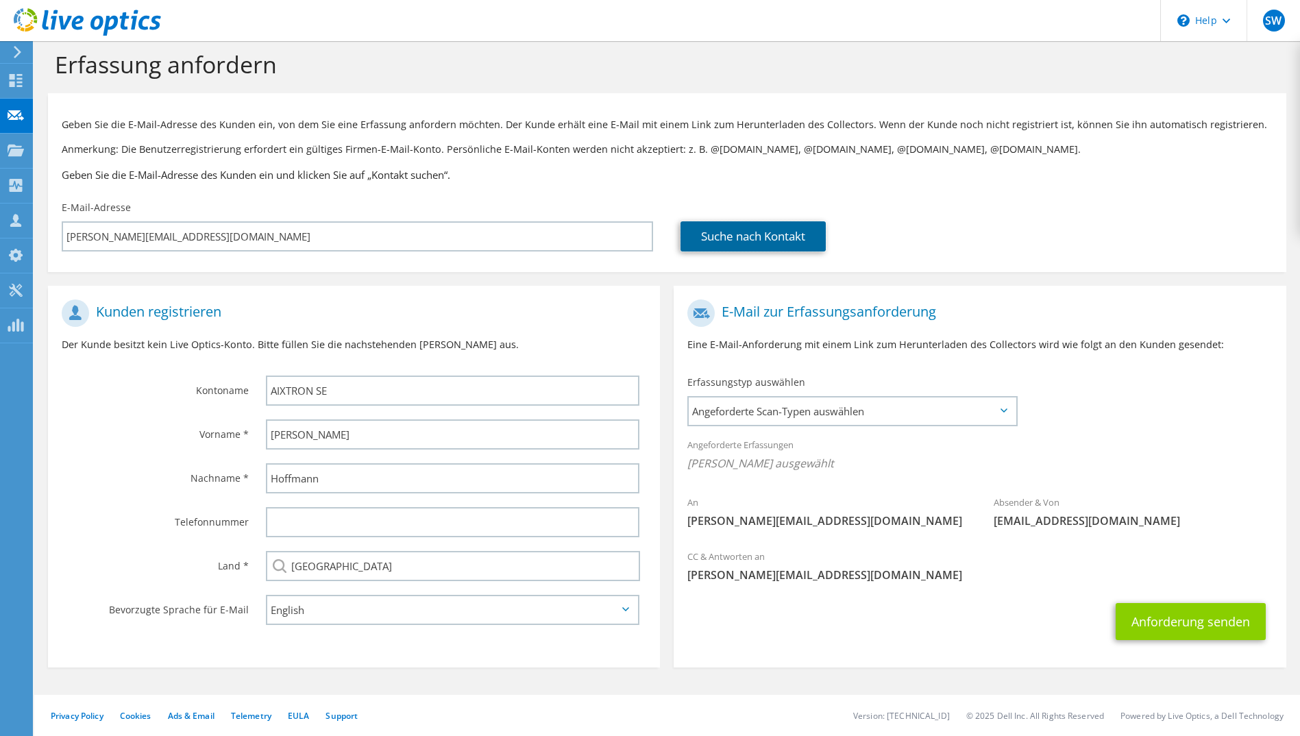 The height and width of the screenshot is (736, 1300). What do you see at coordinates (667, 149) in the screenshot?
I see `p: Anmerkung: Die Benutzerregistrierung erfordert ein gültiges Firmen-E-Mail-Konto. Persönliche E-Ma...` at bounding box center [667, 149].